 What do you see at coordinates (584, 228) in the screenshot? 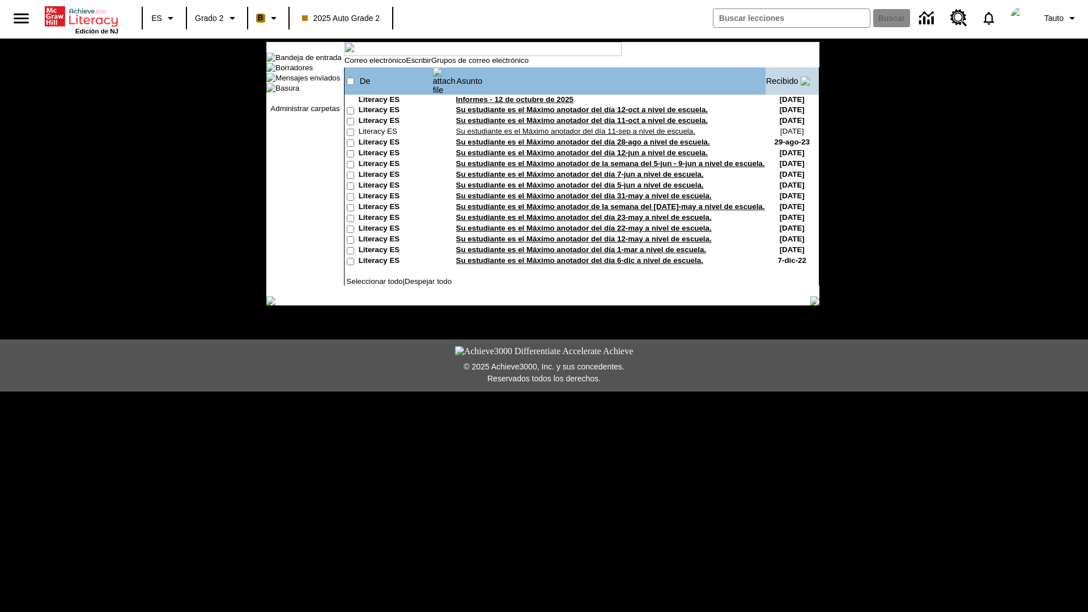
I see `a: Su estudiante es el Máximo anotador del día 22-may a nivel de escuela.` at bounding box center [584, 228].